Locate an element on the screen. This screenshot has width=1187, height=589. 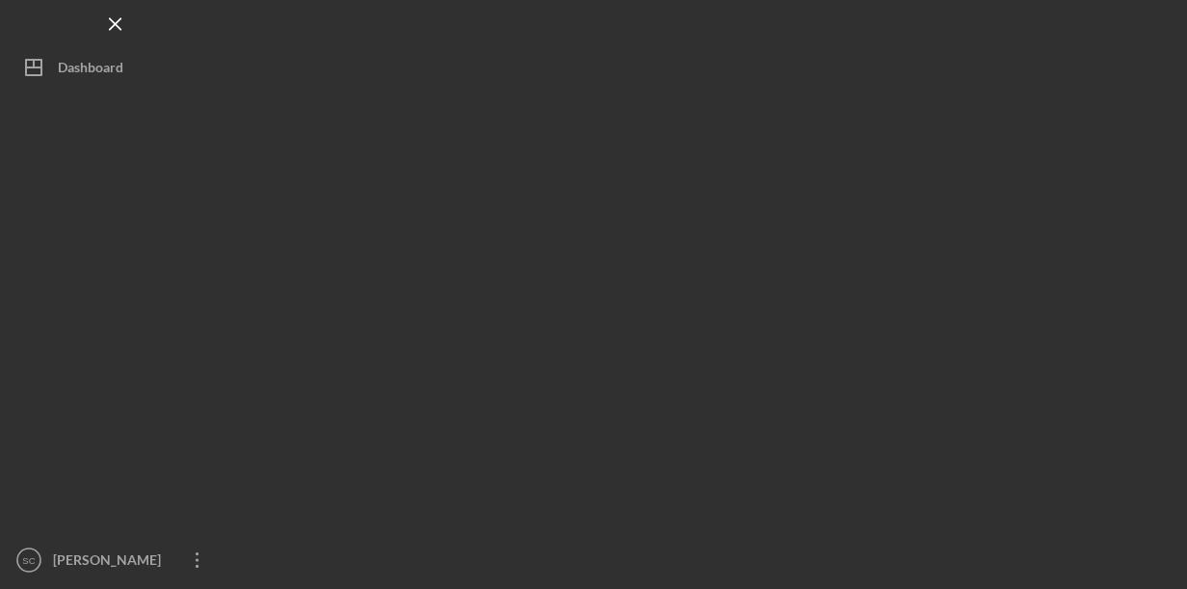
div: Dashboard is located at coordinates (91, 69).